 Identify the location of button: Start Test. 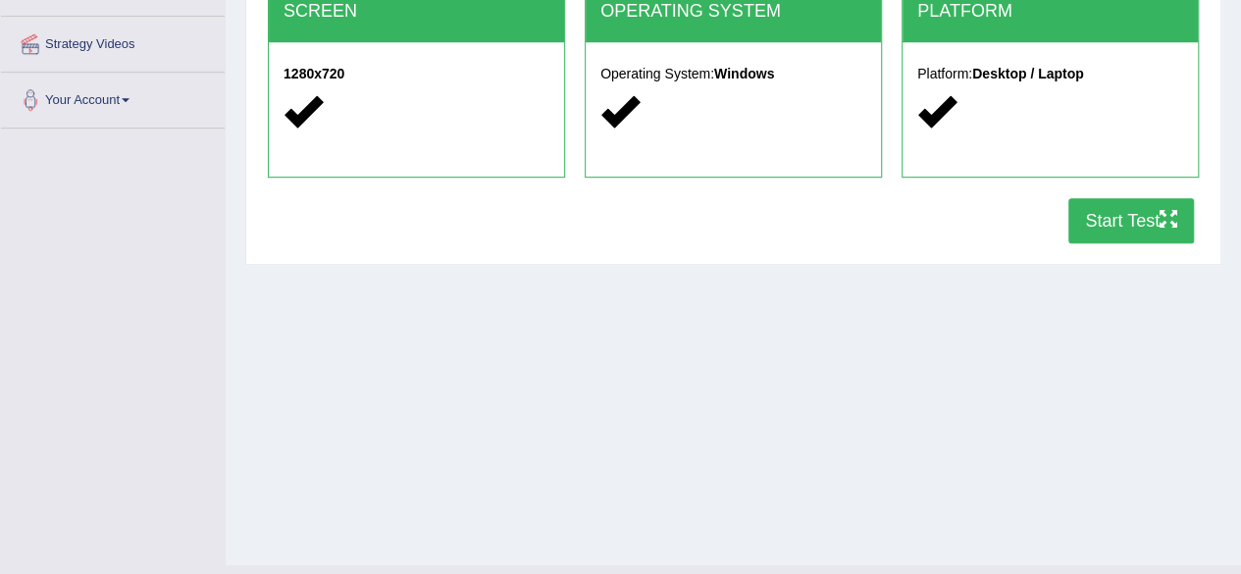
(1131, 221).